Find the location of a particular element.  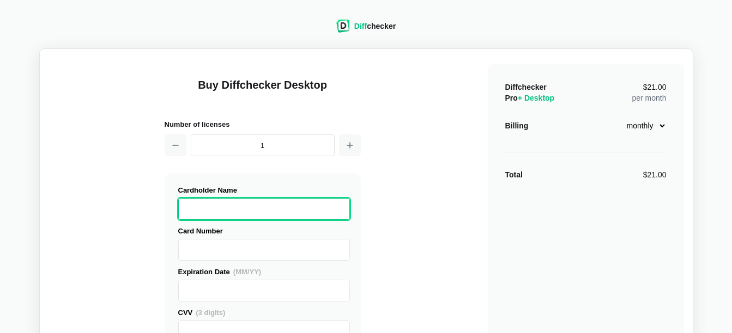

span: Diff is located at coordinates (360, 26).